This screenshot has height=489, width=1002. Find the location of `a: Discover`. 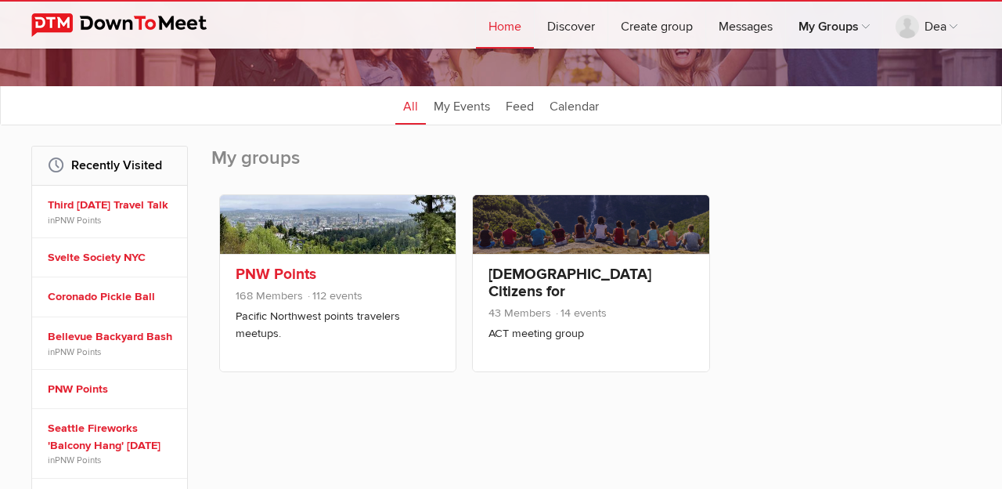

a: Discover is located at coordinates (571, 25).